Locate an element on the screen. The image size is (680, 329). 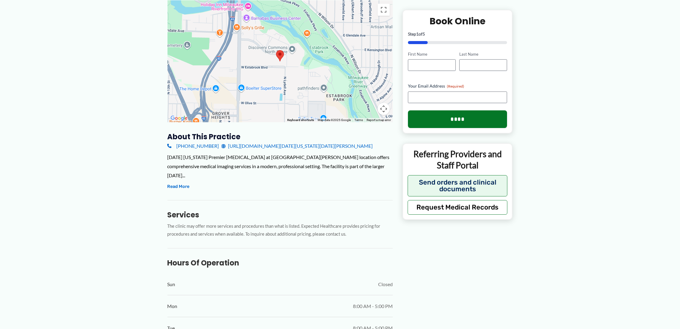
img: Google is located at coordinates (179, 118).